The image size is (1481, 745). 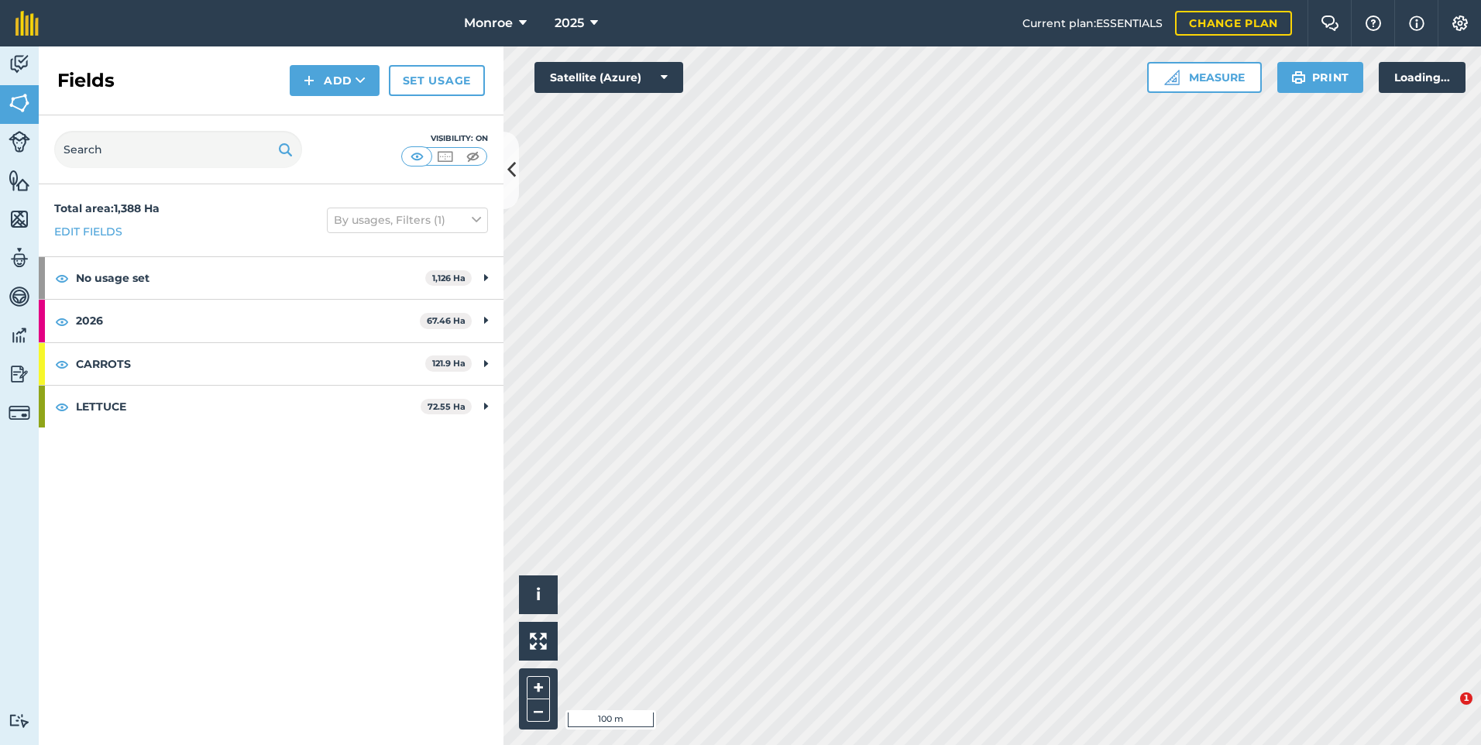 I want to click on a: Edit fields, so click(x=88, y=232).